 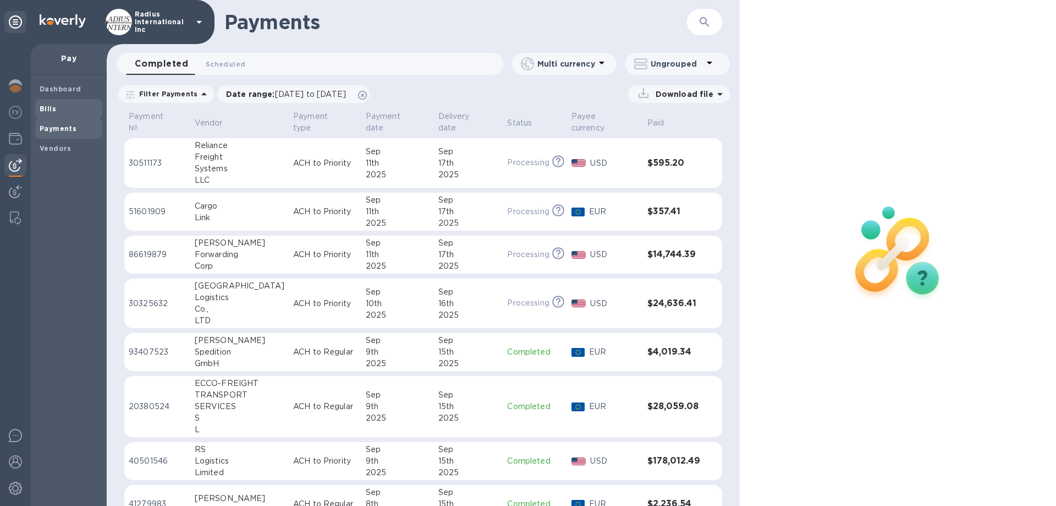 I want to click on p: 51601909, so click(x=157, y=211).